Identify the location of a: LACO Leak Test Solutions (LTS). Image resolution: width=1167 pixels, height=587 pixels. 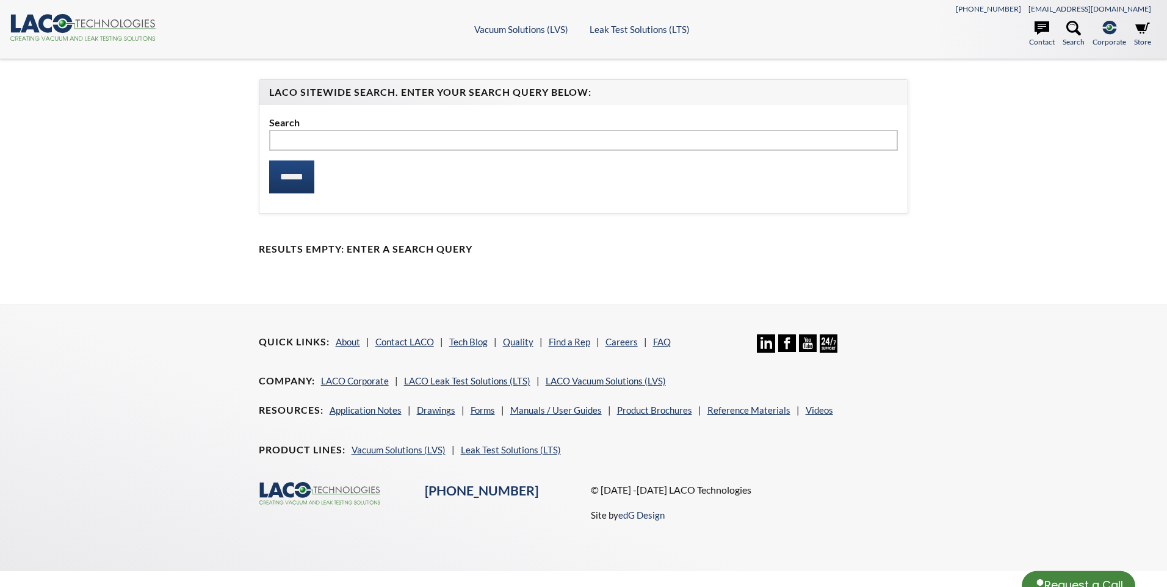
(467, 381).